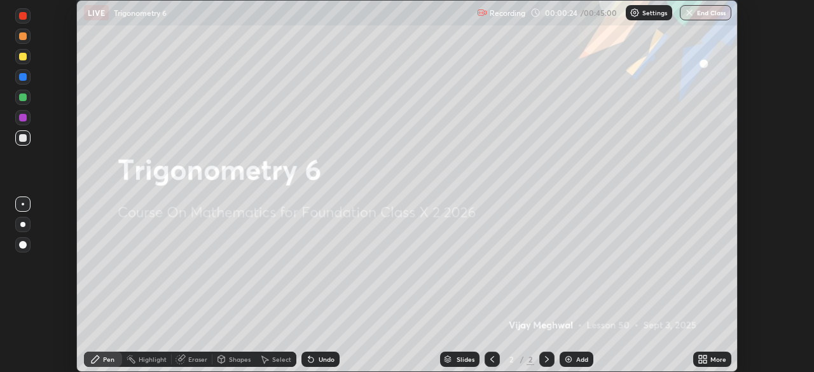 The width and height of the screenshot is (814, 372). What do you see at coordinates (635, 13) in the screenshot?
I see `img: class-settings-icons` at bounding box center [635, 13].